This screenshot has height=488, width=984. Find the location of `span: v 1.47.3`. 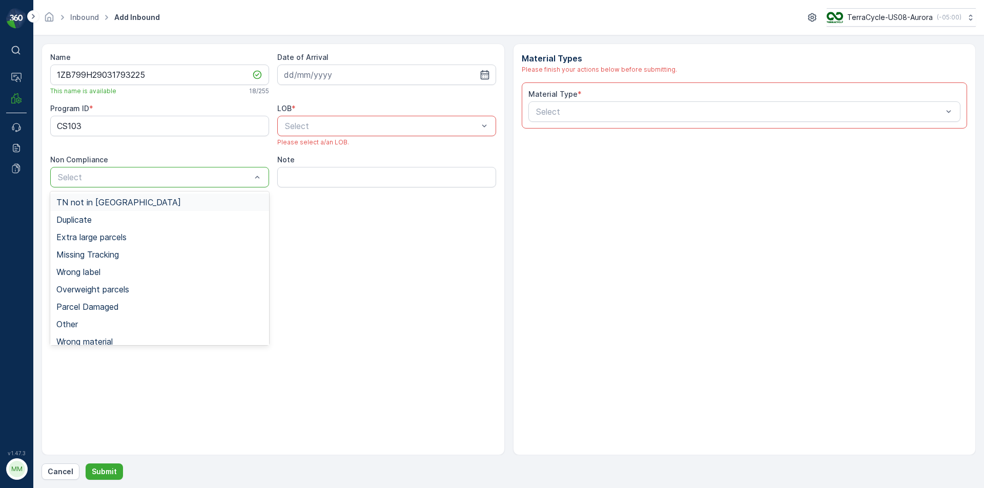

span: v 1.47.3 is located at coordinates (16, 453).